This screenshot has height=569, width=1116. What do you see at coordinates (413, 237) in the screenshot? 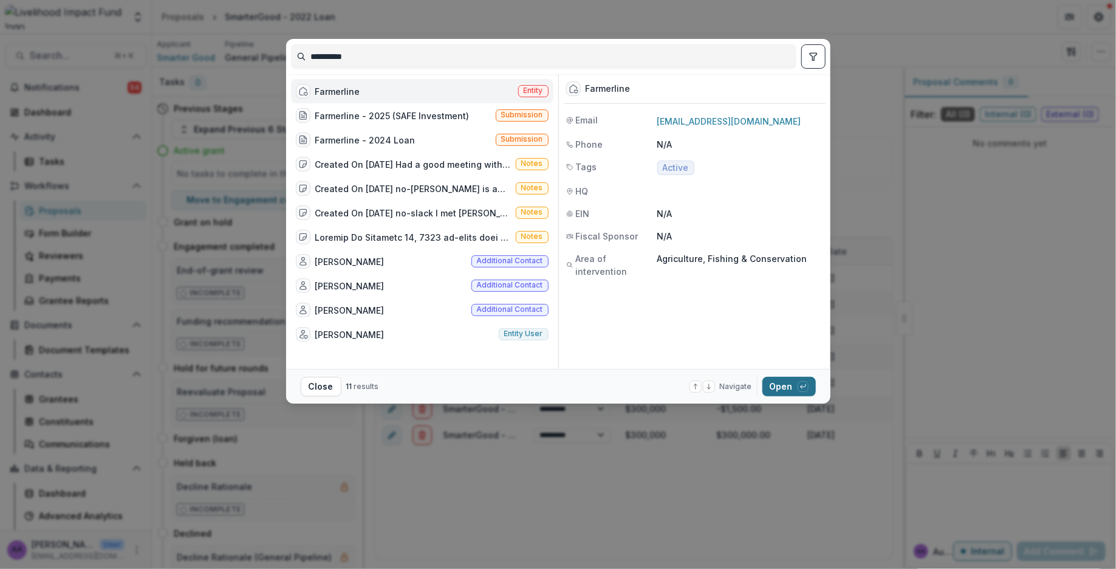
I see `div: Loremip Do Sitametc 14, 7323 ad-elits doei temp Incidi (utlabor et dol MA ali eni admi veniamq no...` at bounding box center [413, 237].